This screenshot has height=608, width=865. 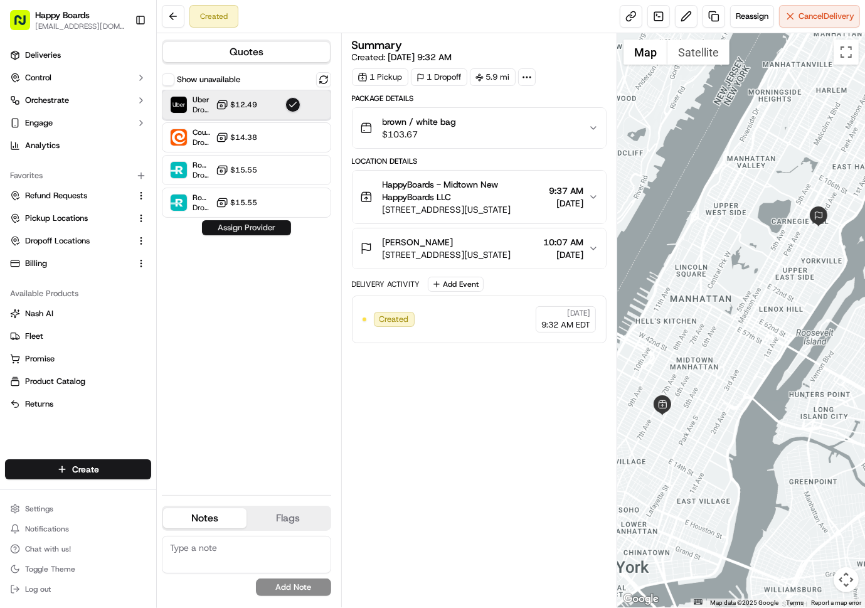 What do you see at coordinates (237, 170) in the screenshot?
I see `button: $15.55` at bounding box center [237, 170].